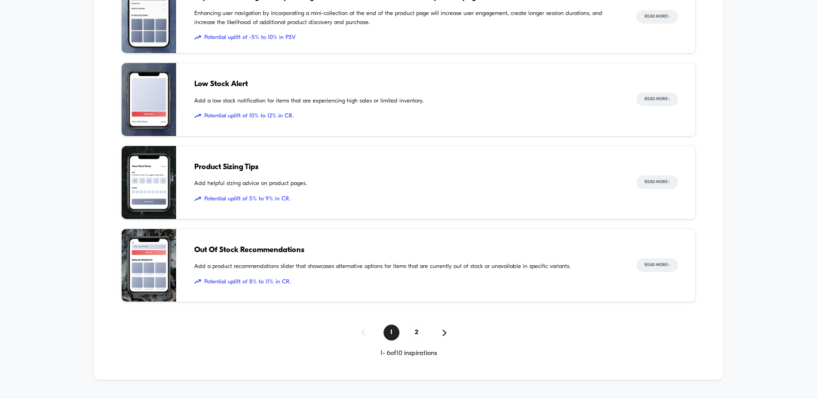  Describe the element at coordinates (149, 182) in the screenshot. I see `img: Add helpful sizing advice on product pages.` at that location.